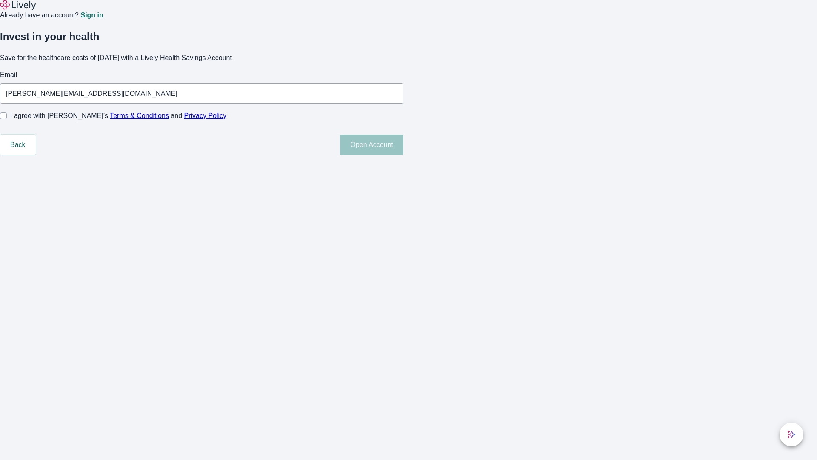 The width and height of the screenshot is (817, 460). Describe the element at coordinates (91, 15) in the screenshot. I see `div: Sign in` at that location.